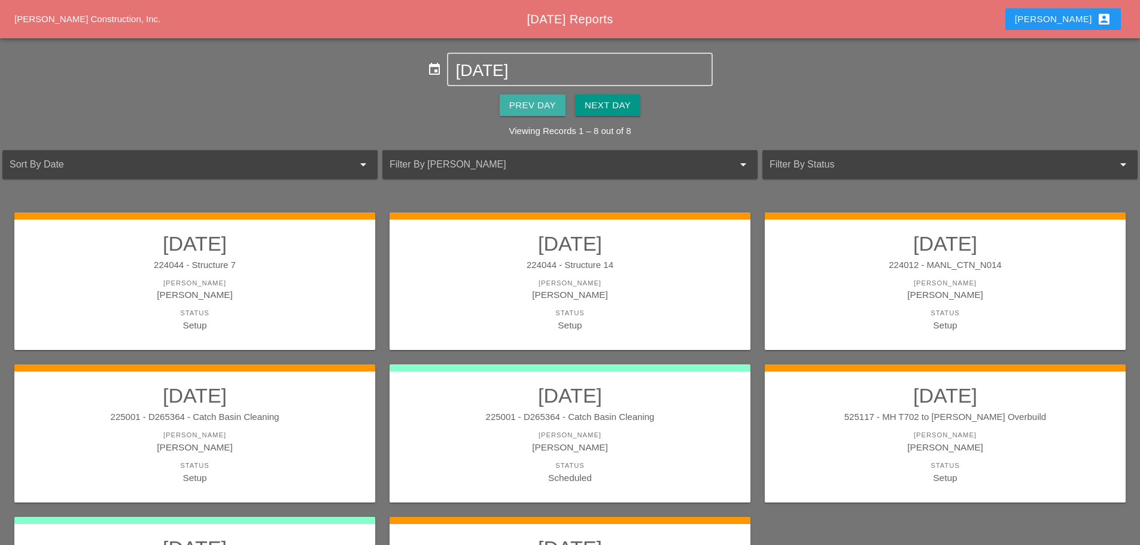 This screenshot has height=545, width=1140. Describe the element at coordinates (533, 105) in the screenshot. I see `button: Prev Day` at that location.